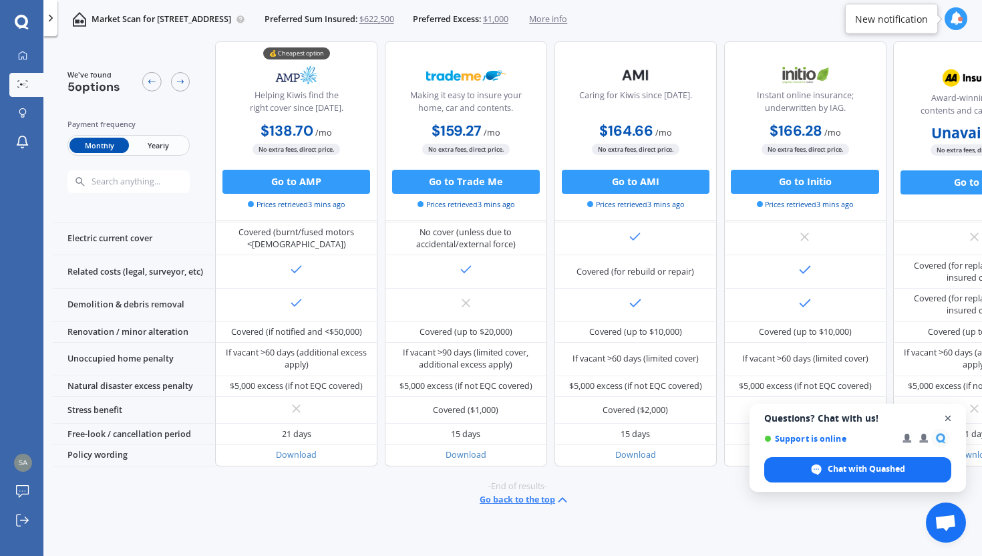  Describe the element at coordinates (635, 75) in the screenshot. I see `img: AMI-text-1.webp` at that location.